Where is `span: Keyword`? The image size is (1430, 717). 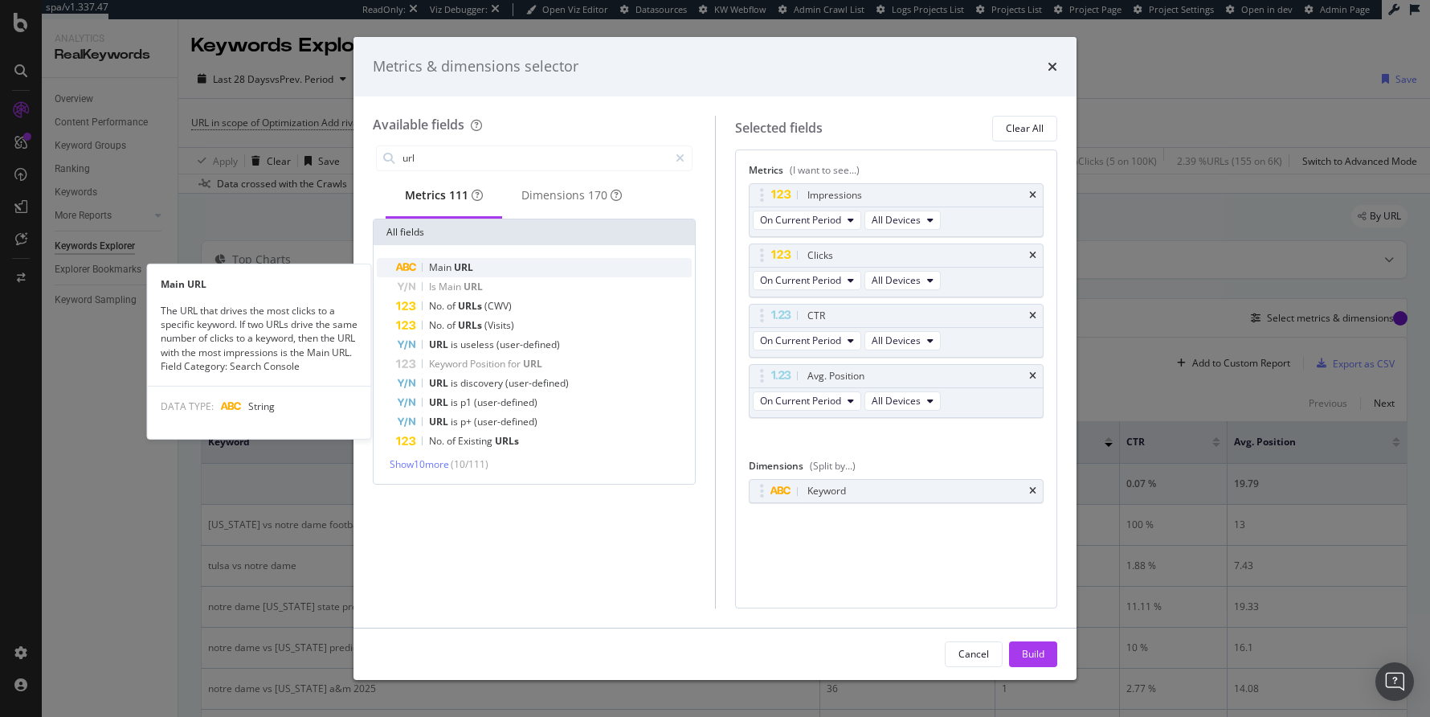 span: Keyword is located at coordinates (449, 363).